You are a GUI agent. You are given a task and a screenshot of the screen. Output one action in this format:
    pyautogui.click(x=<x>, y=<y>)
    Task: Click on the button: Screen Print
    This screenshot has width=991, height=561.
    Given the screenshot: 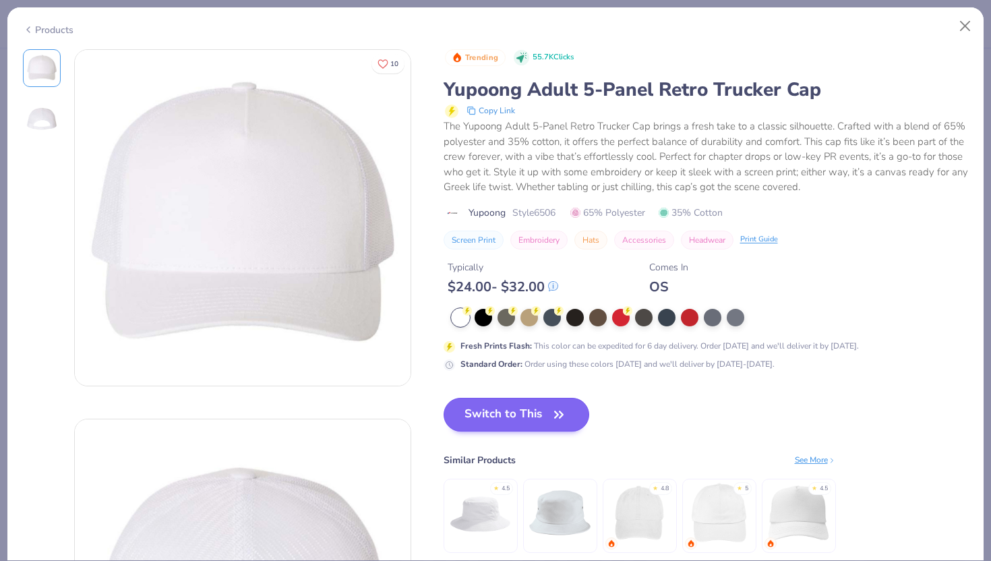 What is the action you would take?
    pyautogui.click(x=473, y=240)
    